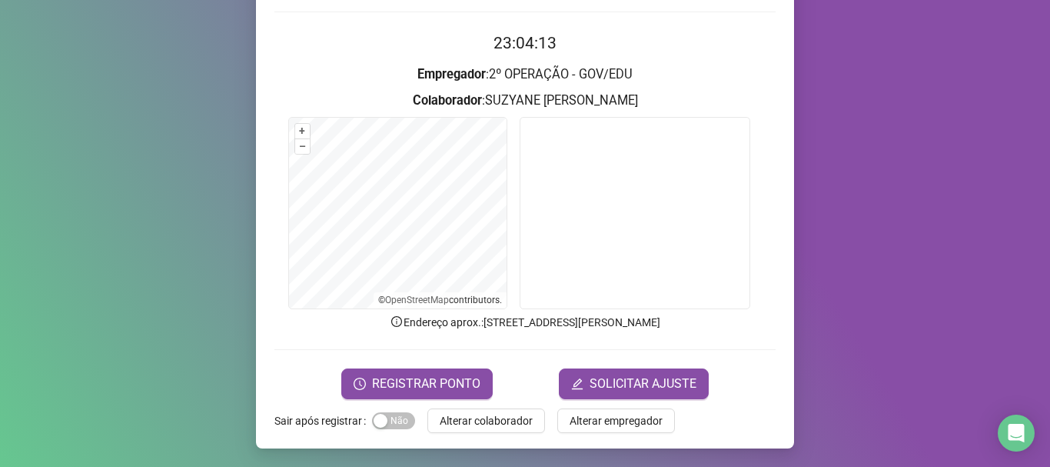 This screenshot has width=1050, height=467. I want to click on li: © contributors., so click(440, 300).